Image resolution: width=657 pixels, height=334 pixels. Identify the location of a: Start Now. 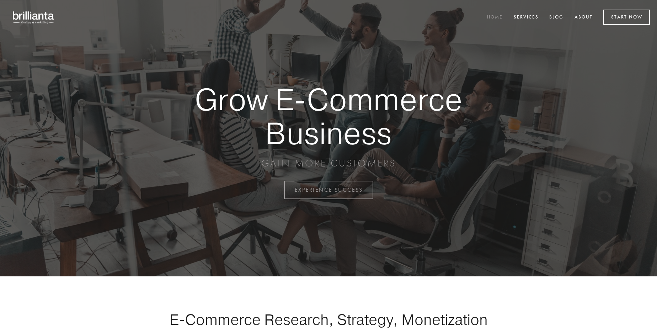
(626, 17).